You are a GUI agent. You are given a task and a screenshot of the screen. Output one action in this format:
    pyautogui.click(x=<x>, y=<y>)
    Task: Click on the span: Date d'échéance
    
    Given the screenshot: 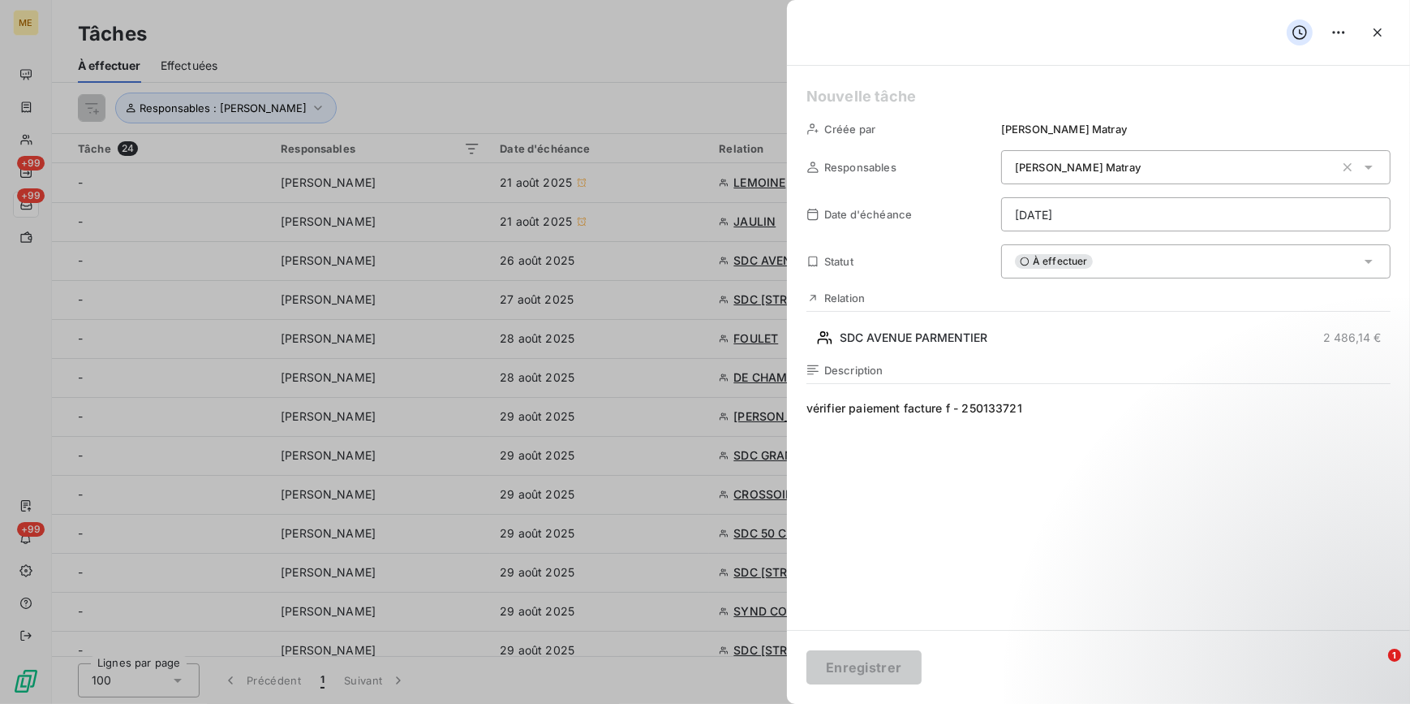 What is the action you would take?
    pyautogui.click(x=868, y=214)
    